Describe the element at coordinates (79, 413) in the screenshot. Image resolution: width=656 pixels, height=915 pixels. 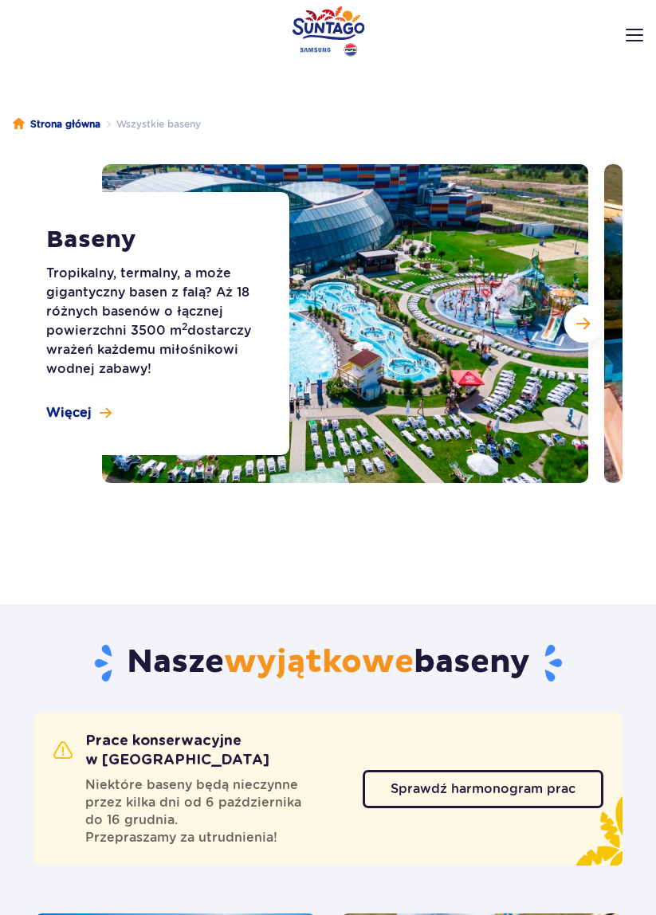
I see `a: Więcej` at that location.